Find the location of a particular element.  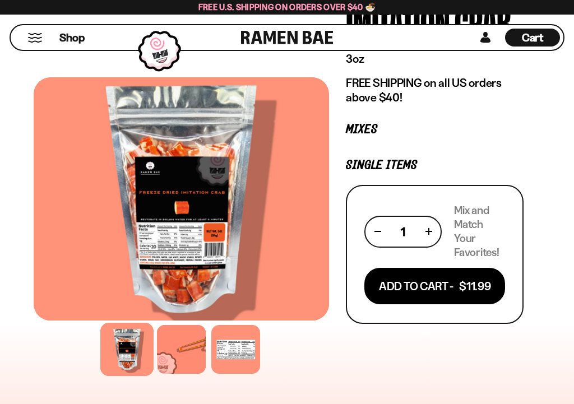

span: 1 is located at coordinates (403, 231).